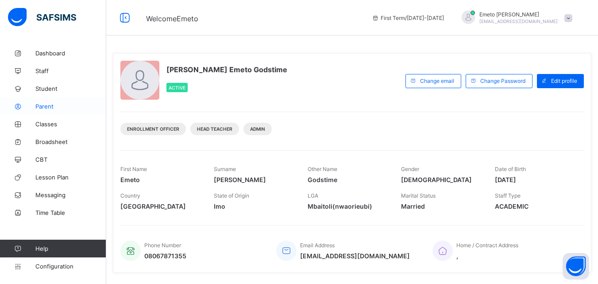  What do you see at coordinates (71, 124) in the screenshot?
I see `span: Classes` at bounding box center [71, 124].